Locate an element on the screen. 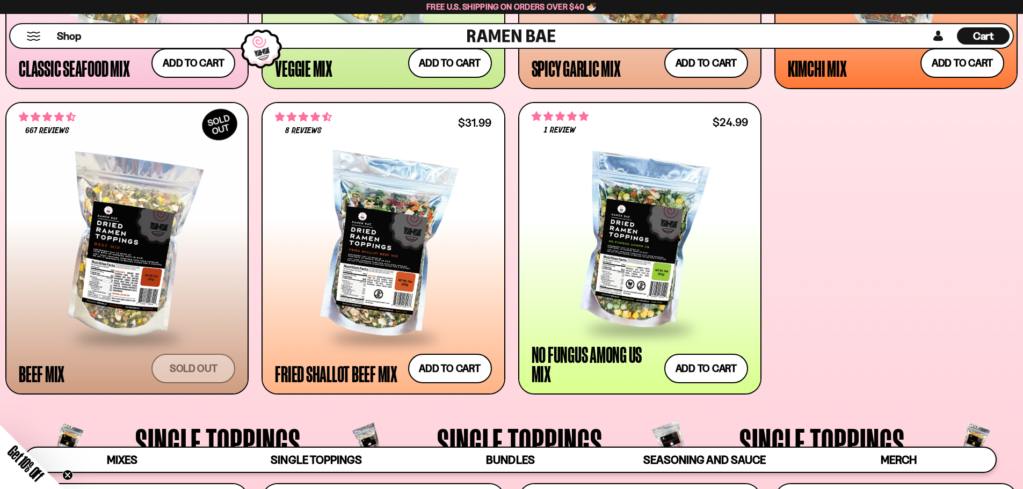 The height and width of the screenshot is (489, 1023). span: 4.62 stars is located at coordinates (303, 117).